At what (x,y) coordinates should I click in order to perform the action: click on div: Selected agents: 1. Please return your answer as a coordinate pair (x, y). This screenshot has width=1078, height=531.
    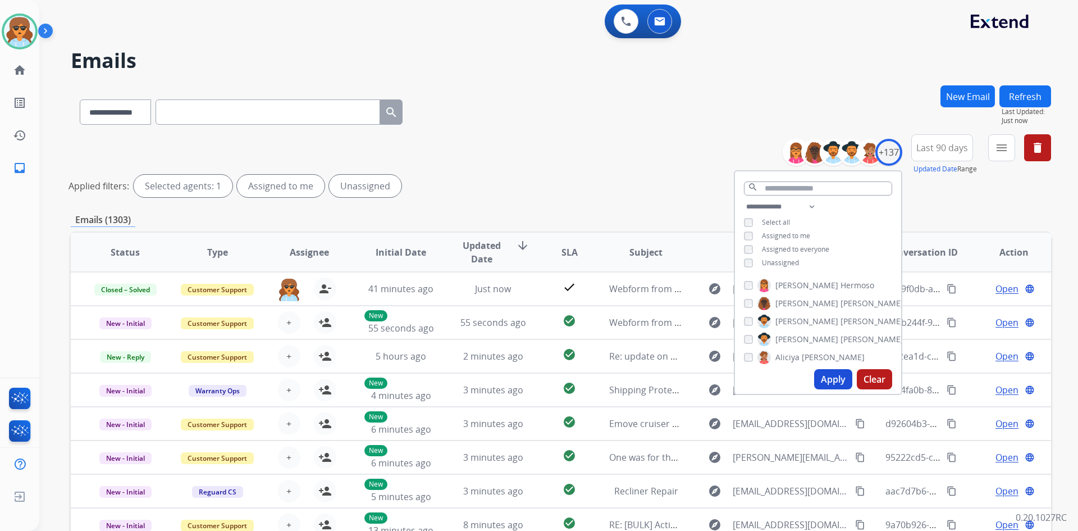
    Looking at the image, I should click on (183, 186).